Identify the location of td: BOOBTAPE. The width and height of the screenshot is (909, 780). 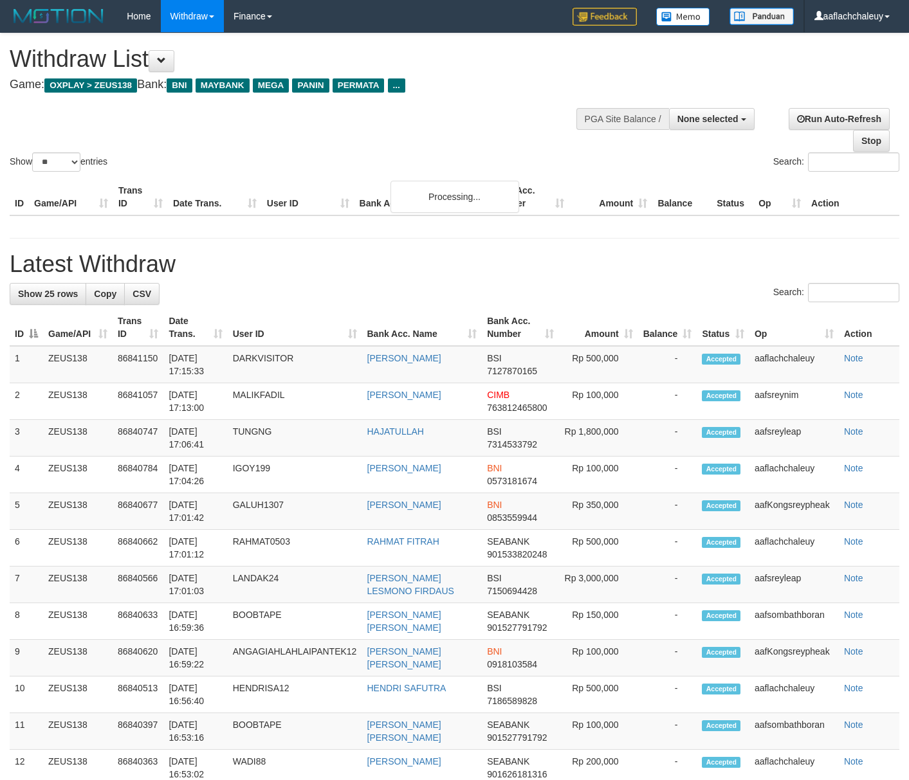
(294, 621).